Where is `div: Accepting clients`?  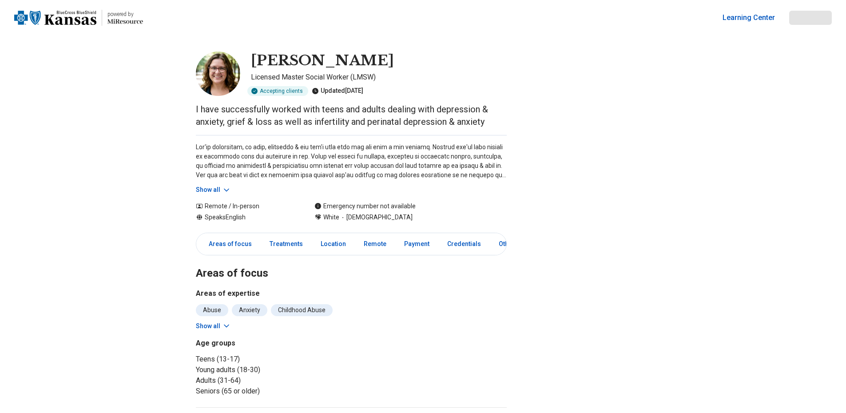
div: Accepting clients is located at coordinates (278, 91).